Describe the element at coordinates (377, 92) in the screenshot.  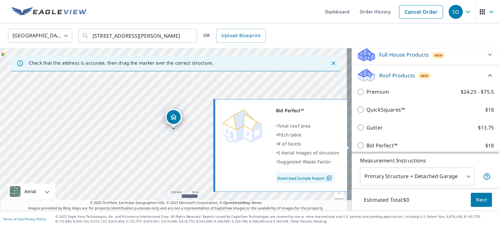
I see `p: Premium` at that location.